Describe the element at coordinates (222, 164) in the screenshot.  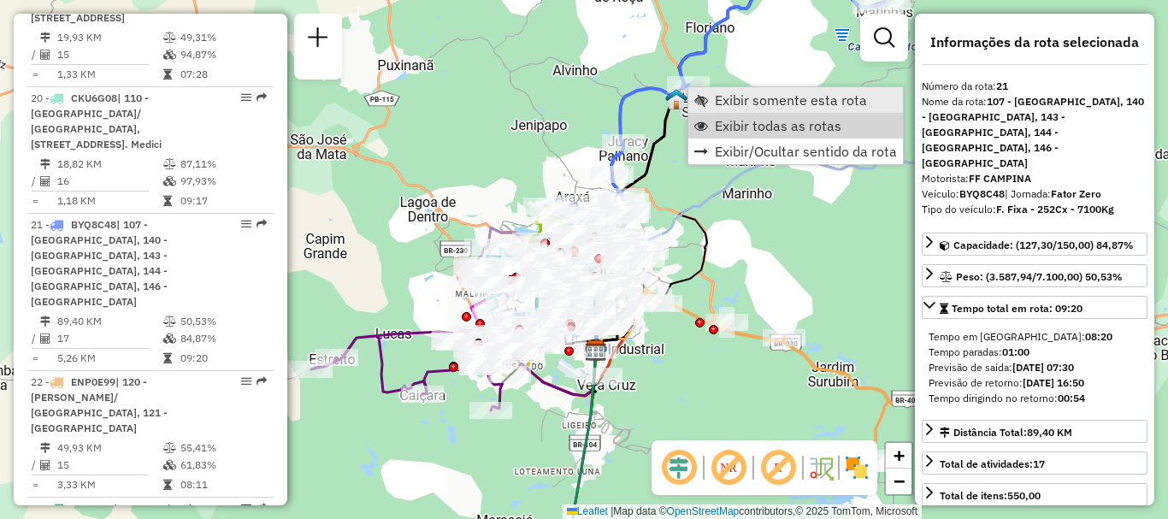
I see `td: 87,11%` at that location.